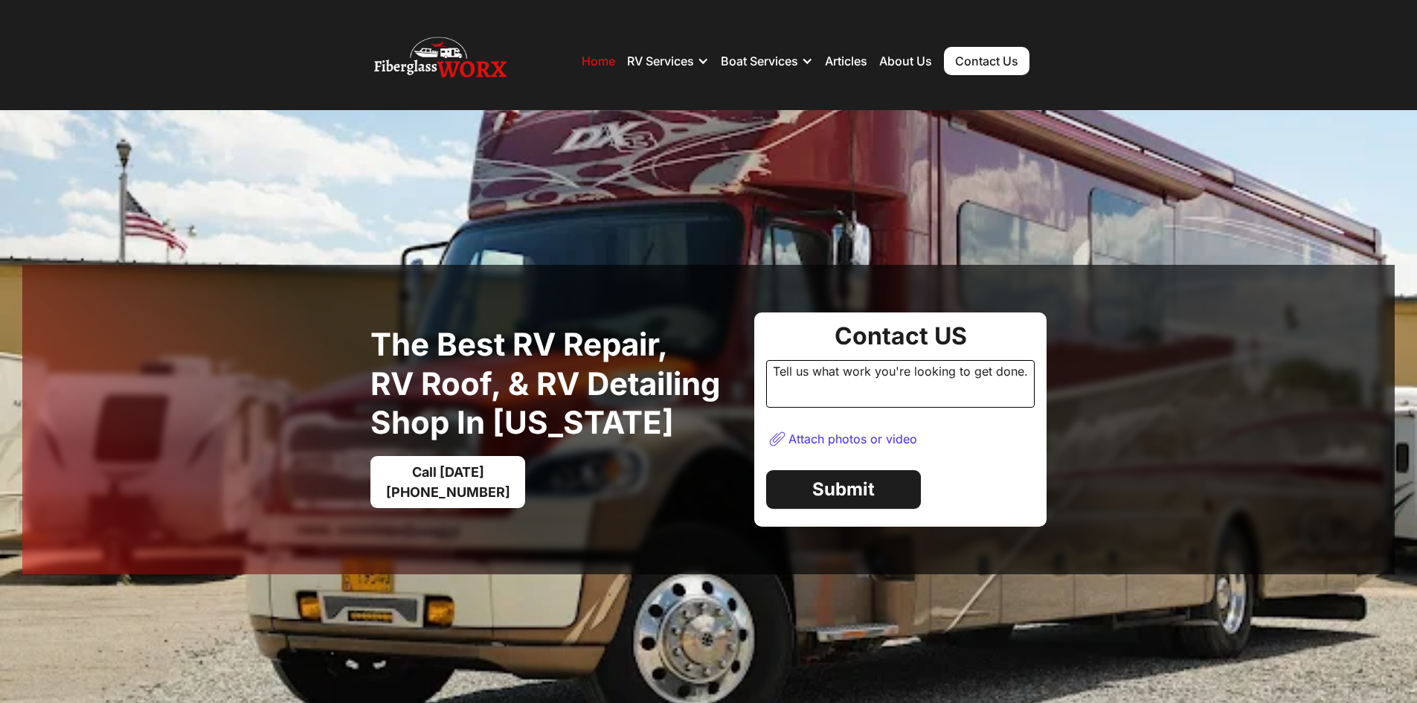  Describe the element at coordinates (845, 61) in the screenshot. I see `a: Articles` at that location.